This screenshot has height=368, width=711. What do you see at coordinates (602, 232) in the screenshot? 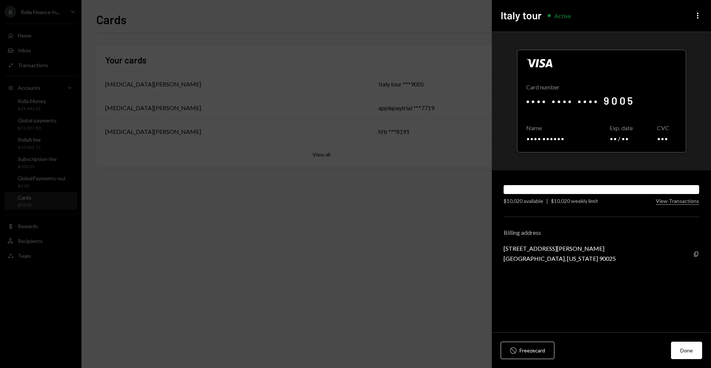
I see `div: Billing address` at bounding box center [602, 232].